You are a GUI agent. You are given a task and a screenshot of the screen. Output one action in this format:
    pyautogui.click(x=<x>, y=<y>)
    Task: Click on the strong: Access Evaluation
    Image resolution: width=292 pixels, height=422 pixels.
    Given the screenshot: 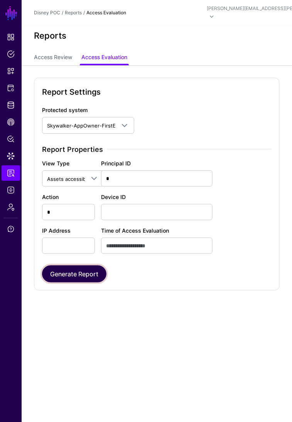 What is the action you would take?
    pyautogui.click(x=106, y=12)
    